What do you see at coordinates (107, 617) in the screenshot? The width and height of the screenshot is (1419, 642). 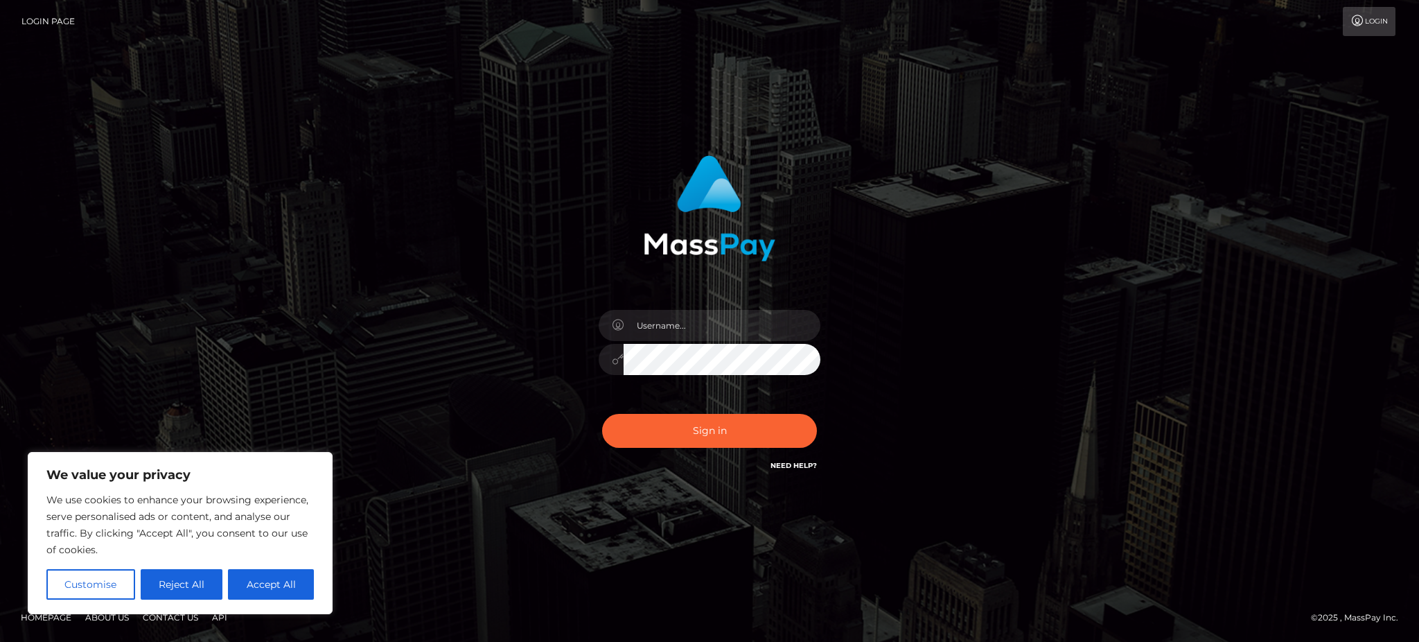 I see `a: About Us` at bounding box center [107, 617].